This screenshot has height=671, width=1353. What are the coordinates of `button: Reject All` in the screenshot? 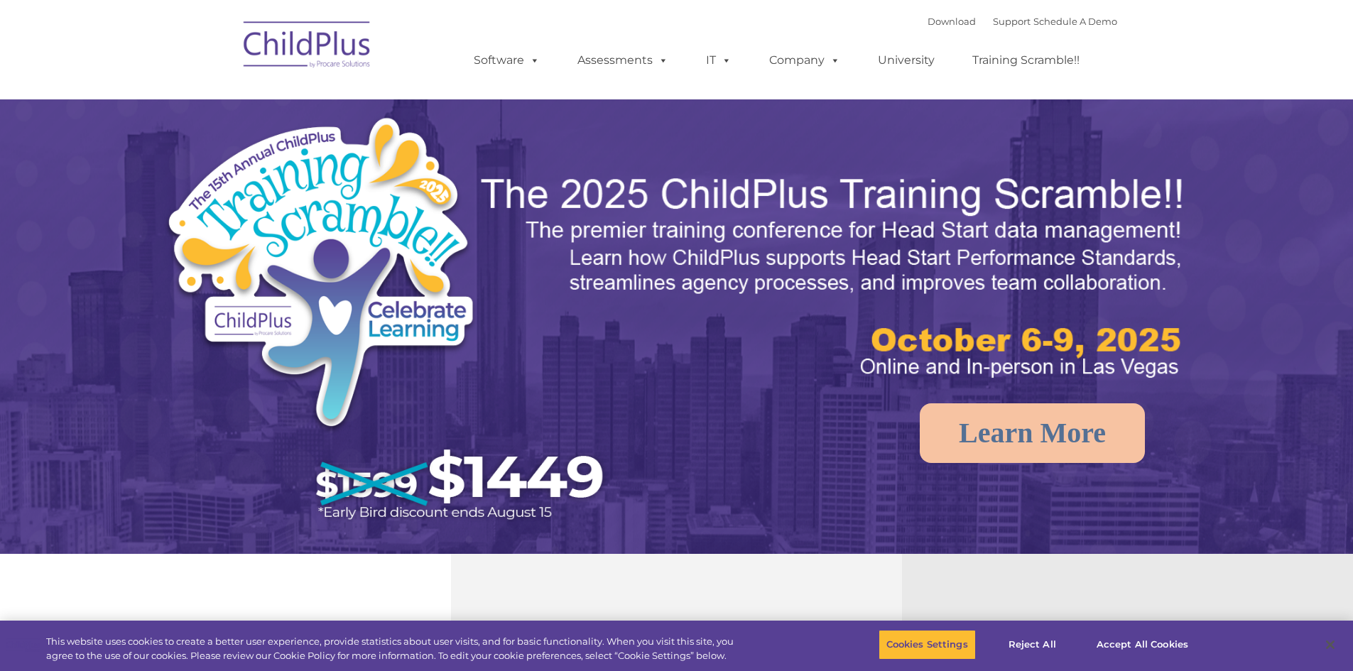 It's located at (1032, 645).